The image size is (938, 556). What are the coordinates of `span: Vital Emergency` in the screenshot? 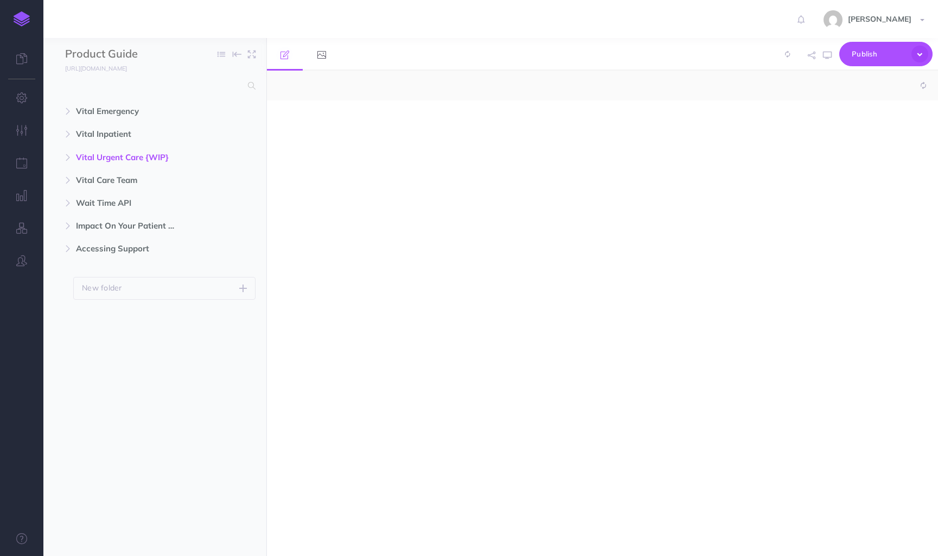 It's located at (132, 111).